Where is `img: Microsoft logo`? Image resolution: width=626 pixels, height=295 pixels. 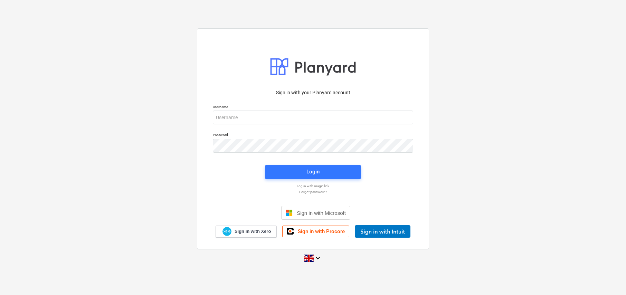
img: Microsoft logo is located at coordinates (289, 213).